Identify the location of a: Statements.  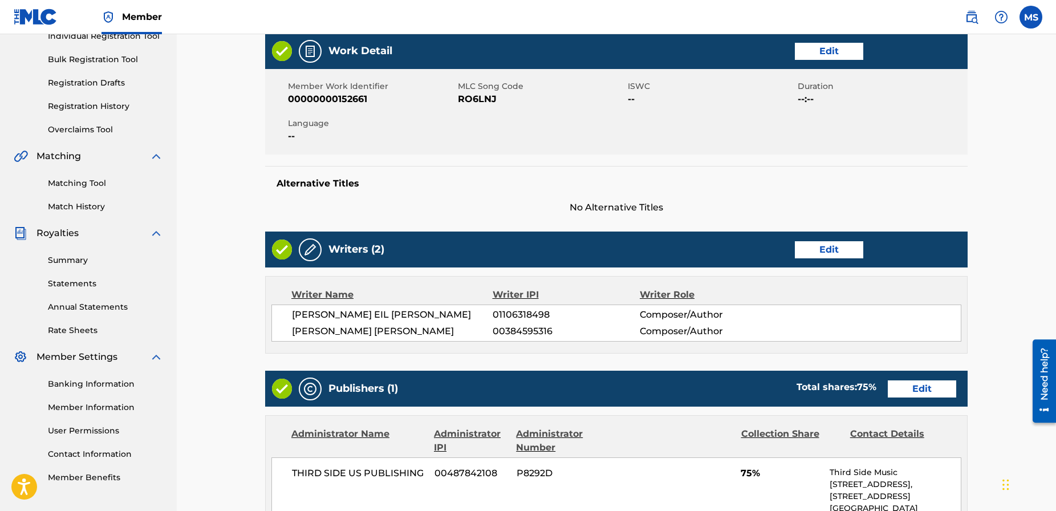
(105, 283).